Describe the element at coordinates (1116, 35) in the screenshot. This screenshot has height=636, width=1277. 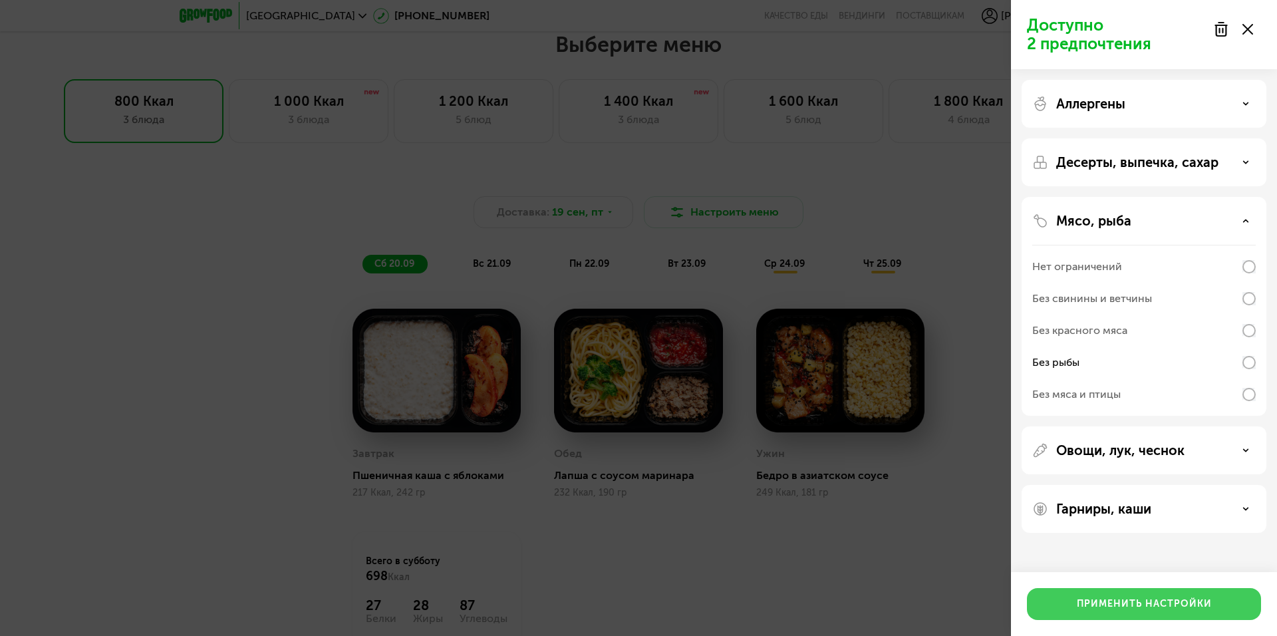
I see `p: Доступно 2 предпочтения` at that location.